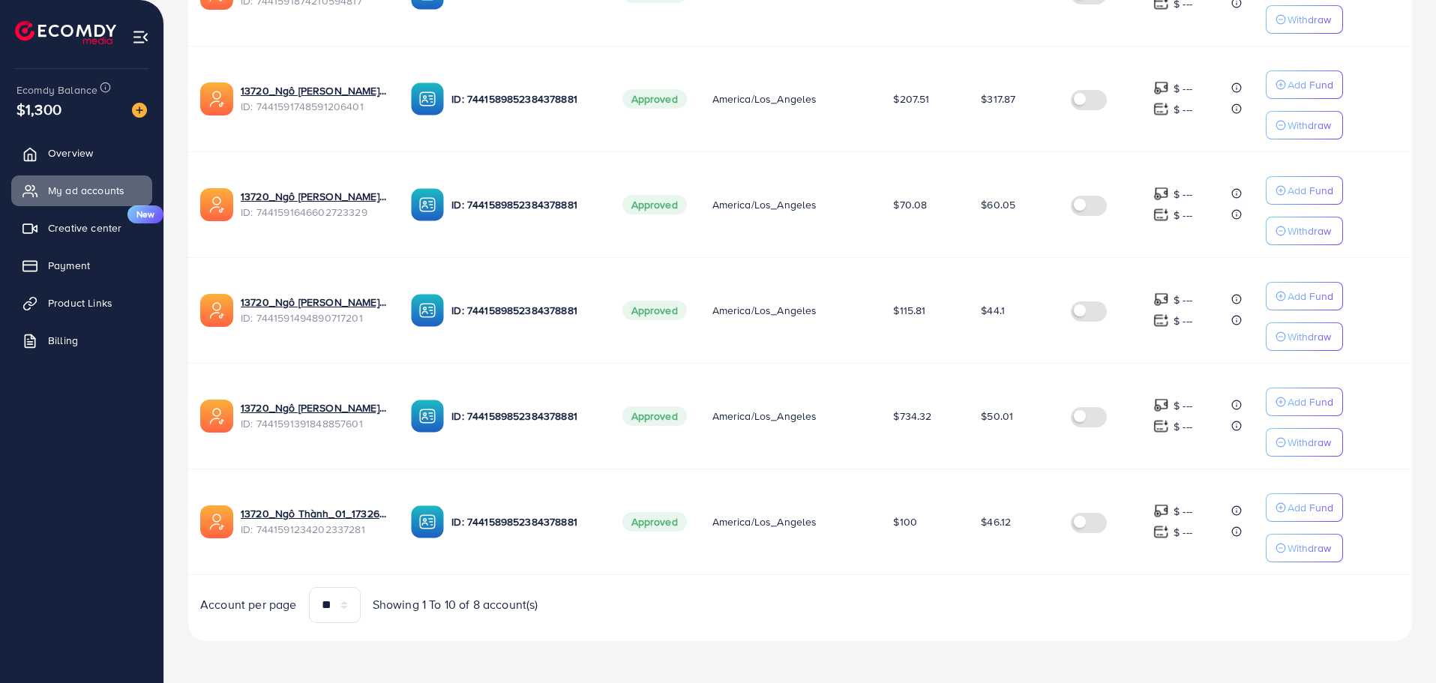  I want to click on img: logo, so click(65, 32).